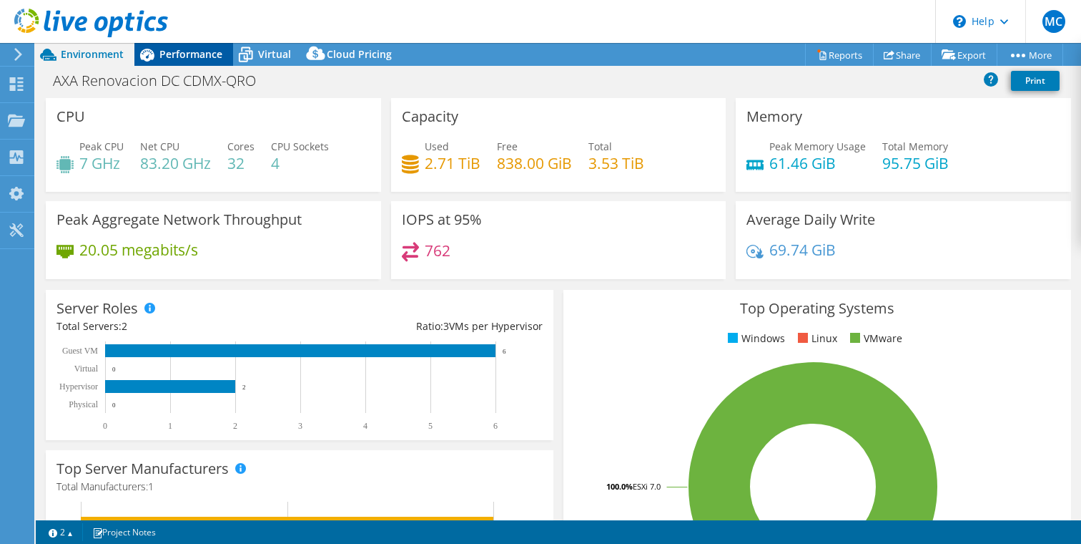 This screenshot has height=544, width=1081. What do you see at coordinates (619, 486) in the screenshot?
I see `tspan: 100.0%` at bounding box center [619, 486].